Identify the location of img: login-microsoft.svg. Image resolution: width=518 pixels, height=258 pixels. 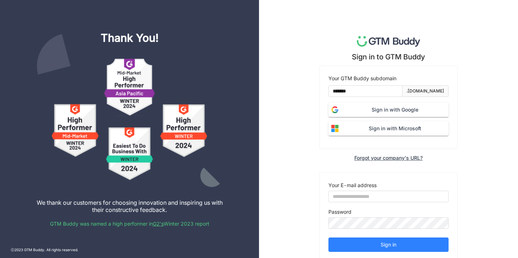
(335, 128).